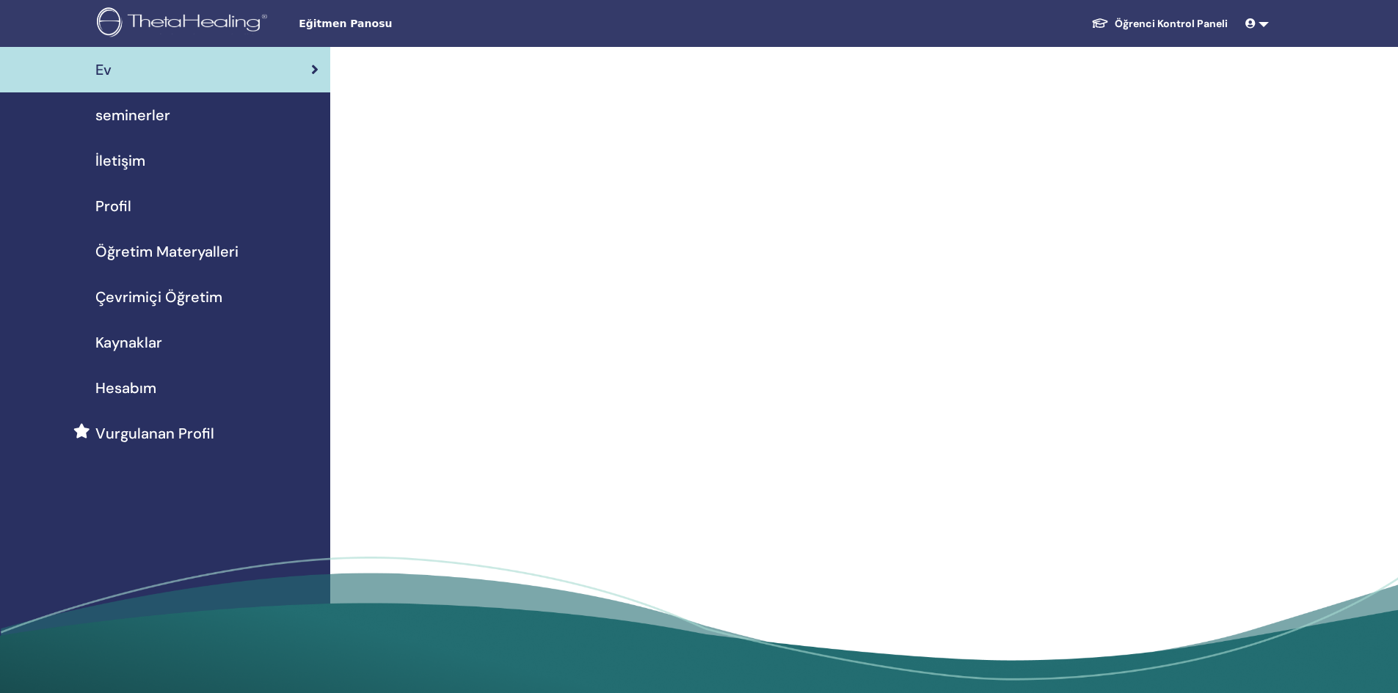  What do you see at coordinates (103, 70) in the screenshot?
I see `span: Ev` at bounding box center [103, 70].